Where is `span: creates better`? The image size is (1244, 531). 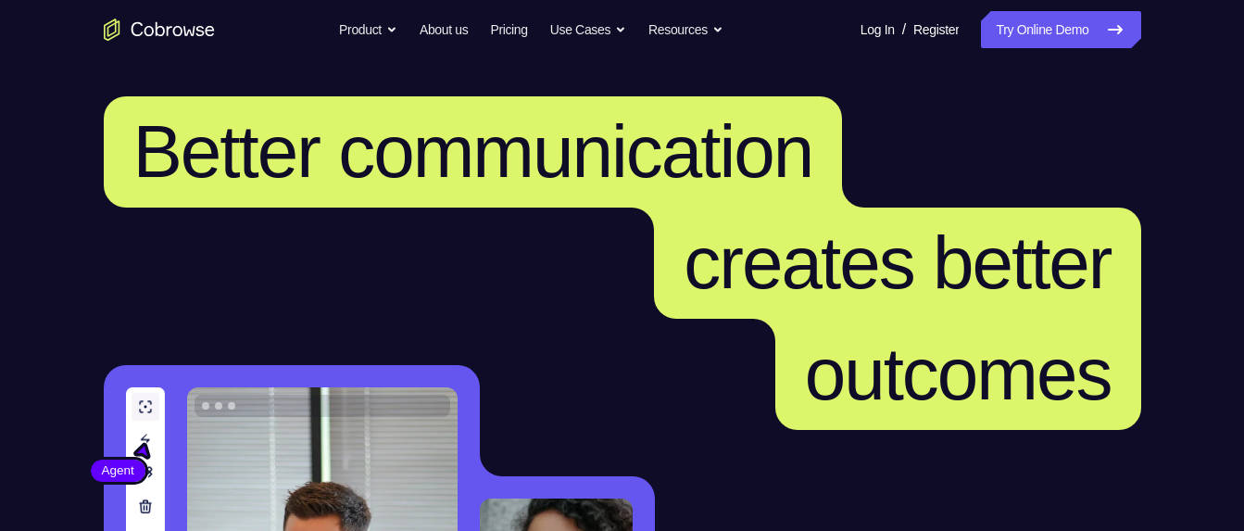 span: creates better is located at coordinates (896, 262).